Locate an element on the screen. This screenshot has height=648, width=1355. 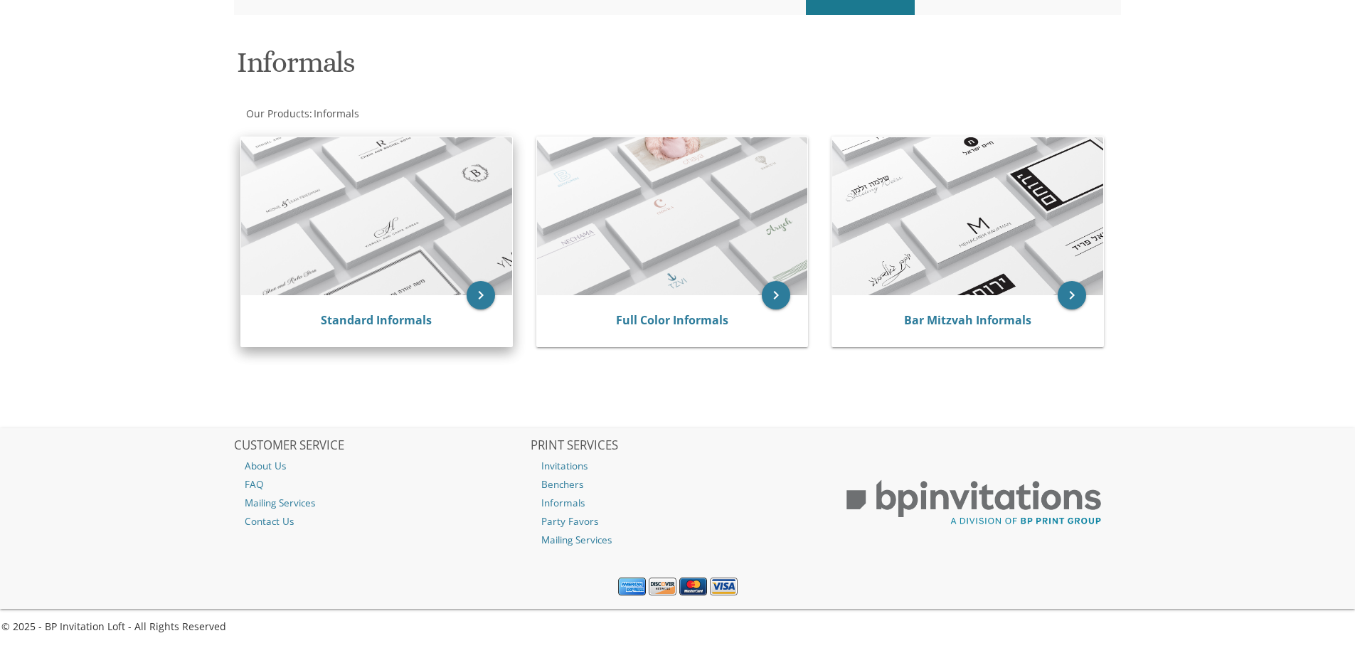
a: Contact Us is located at coordinates (381, 521).